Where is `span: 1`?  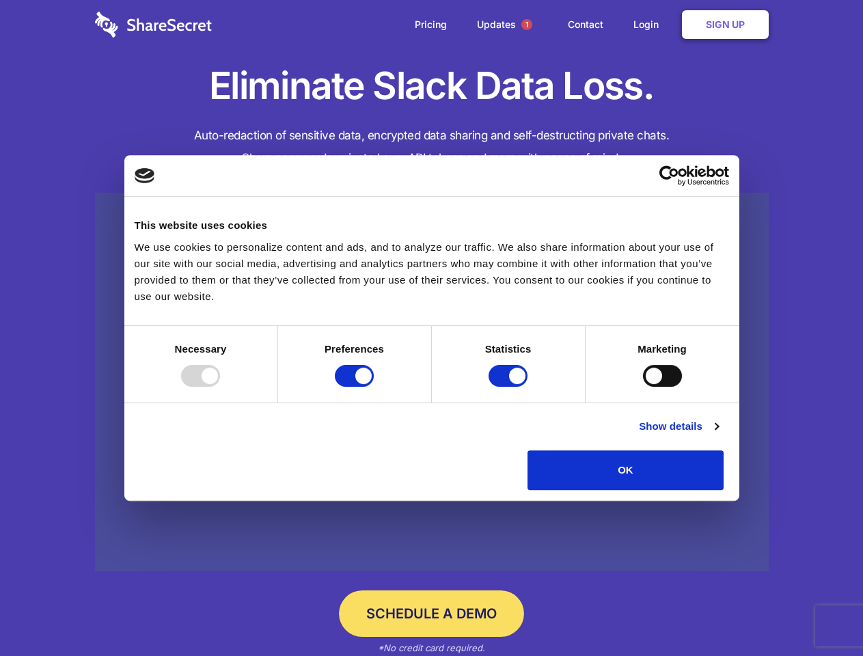
span: 1 is located at coordinates (527, 25).